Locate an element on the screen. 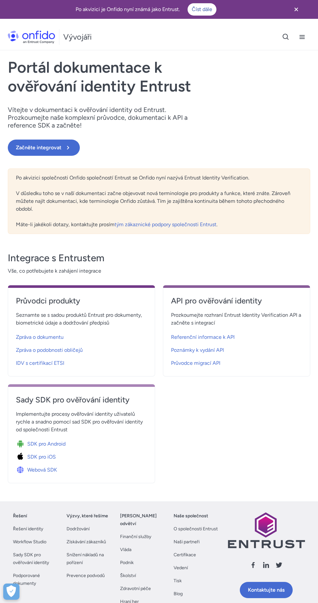 The width and height of the screenshot is (318, 603). font: Průvodci produkty is located at coordinates (48, 300).